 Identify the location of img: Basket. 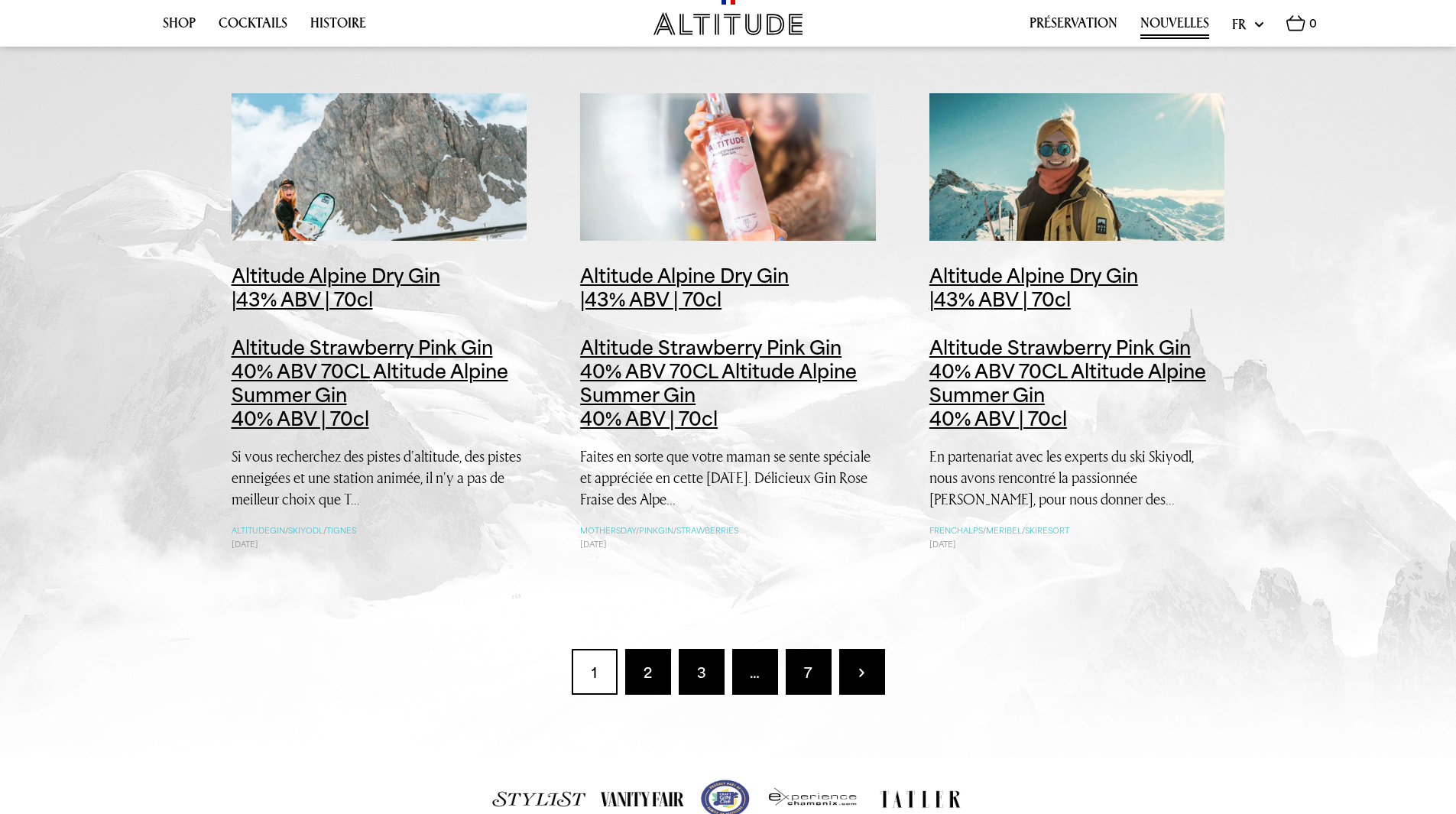
(1295, 23).